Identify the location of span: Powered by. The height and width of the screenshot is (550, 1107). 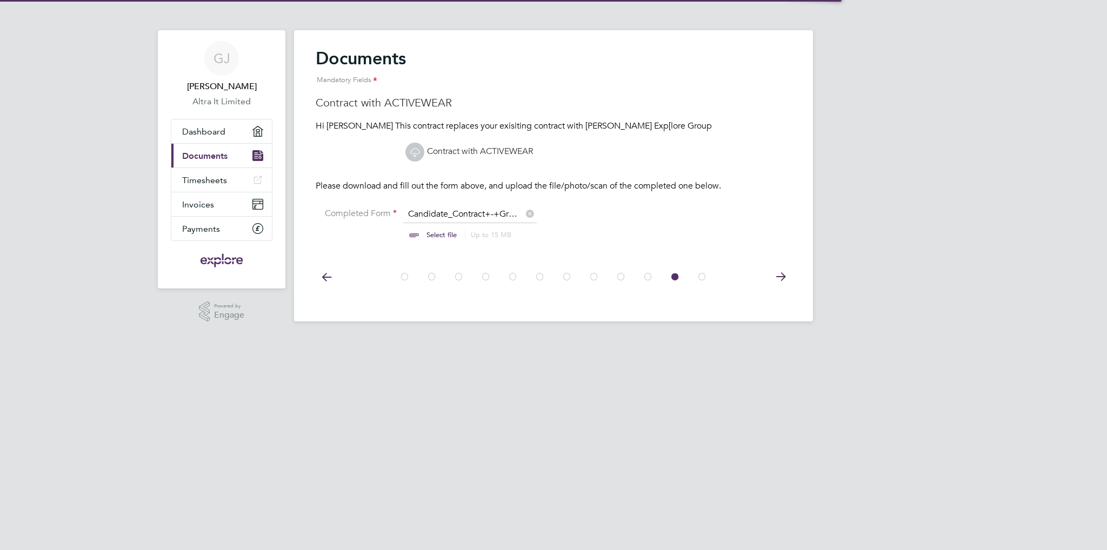
(229, 306).